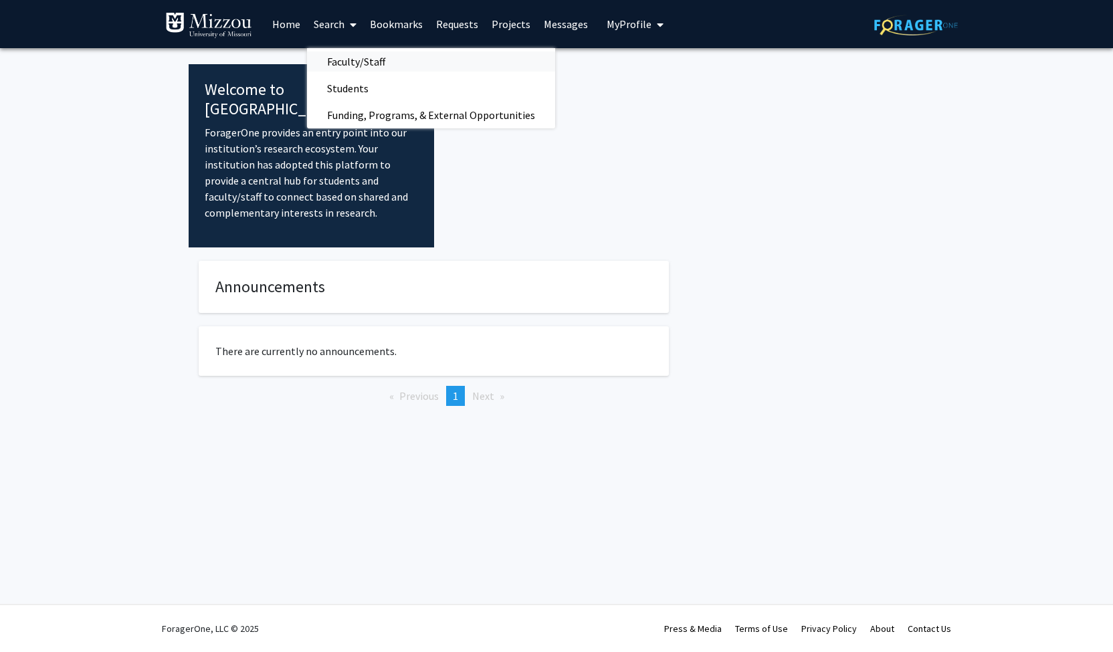 The image size is (1113, 652). I want to click on a: Search, so click(335, 24).